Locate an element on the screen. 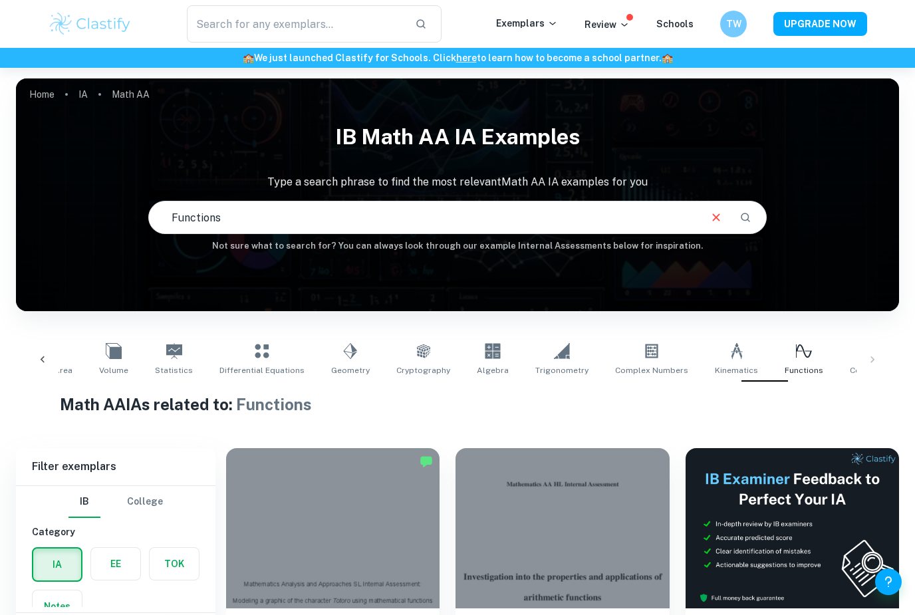 The image size is (915, 615). button: IA is located at coordinates (57, 564).